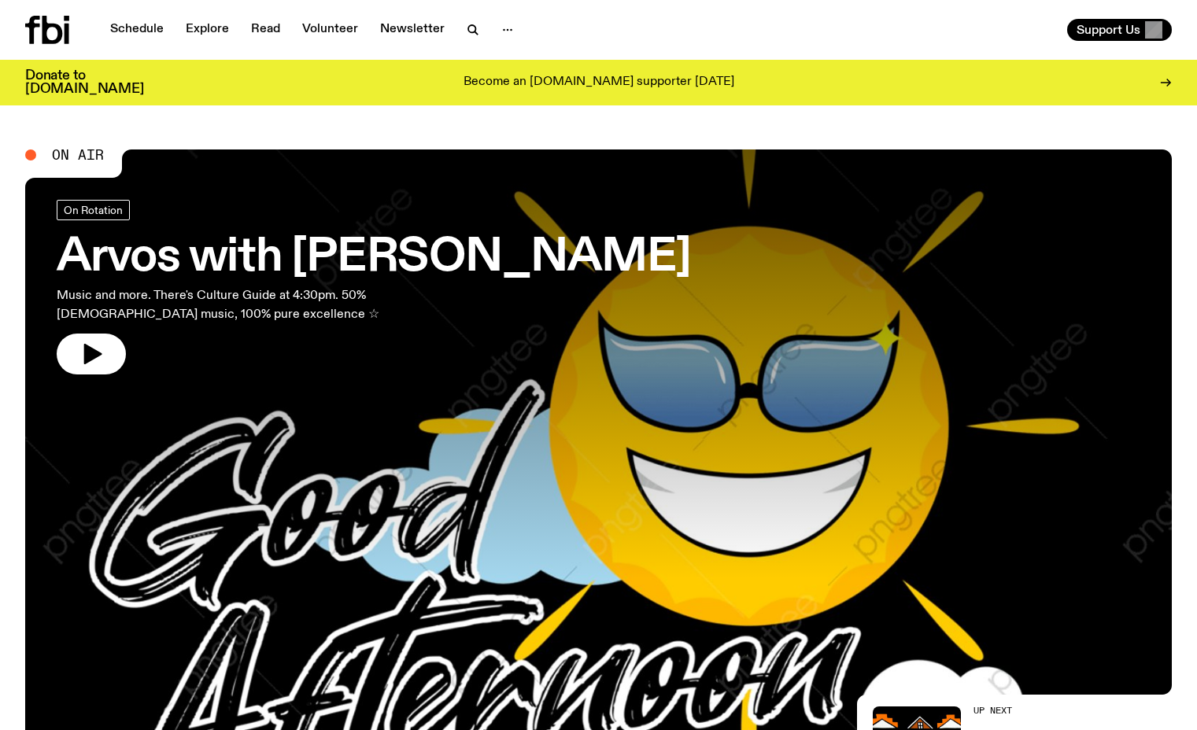  Describe the element at coordinates (207, 30) in the screenshot. I see `a: Explore` at that location.